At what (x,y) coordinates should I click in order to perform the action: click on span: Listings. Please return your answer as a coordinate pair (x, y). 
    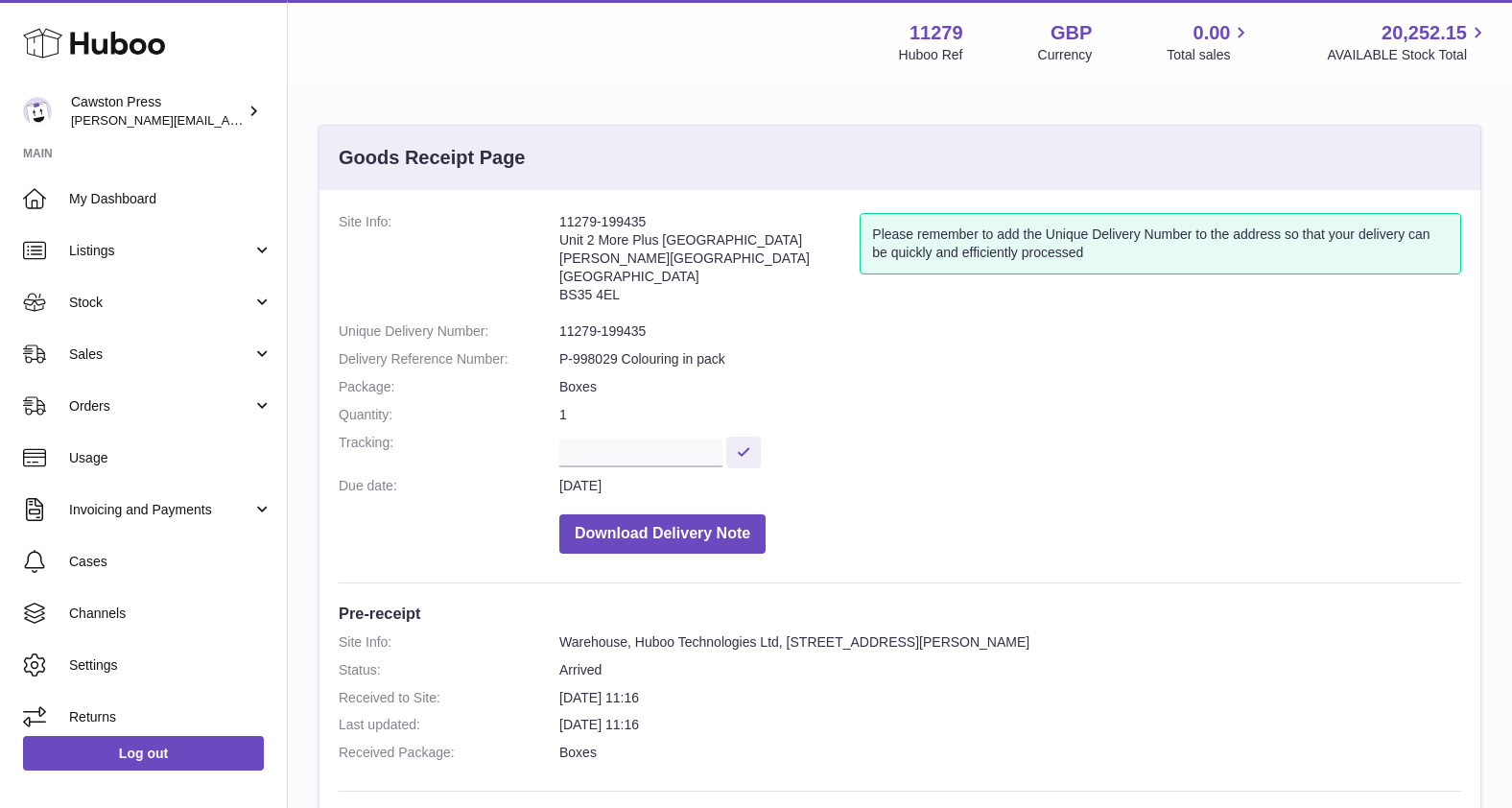
    Looking at the image, I should click on (161, 250).